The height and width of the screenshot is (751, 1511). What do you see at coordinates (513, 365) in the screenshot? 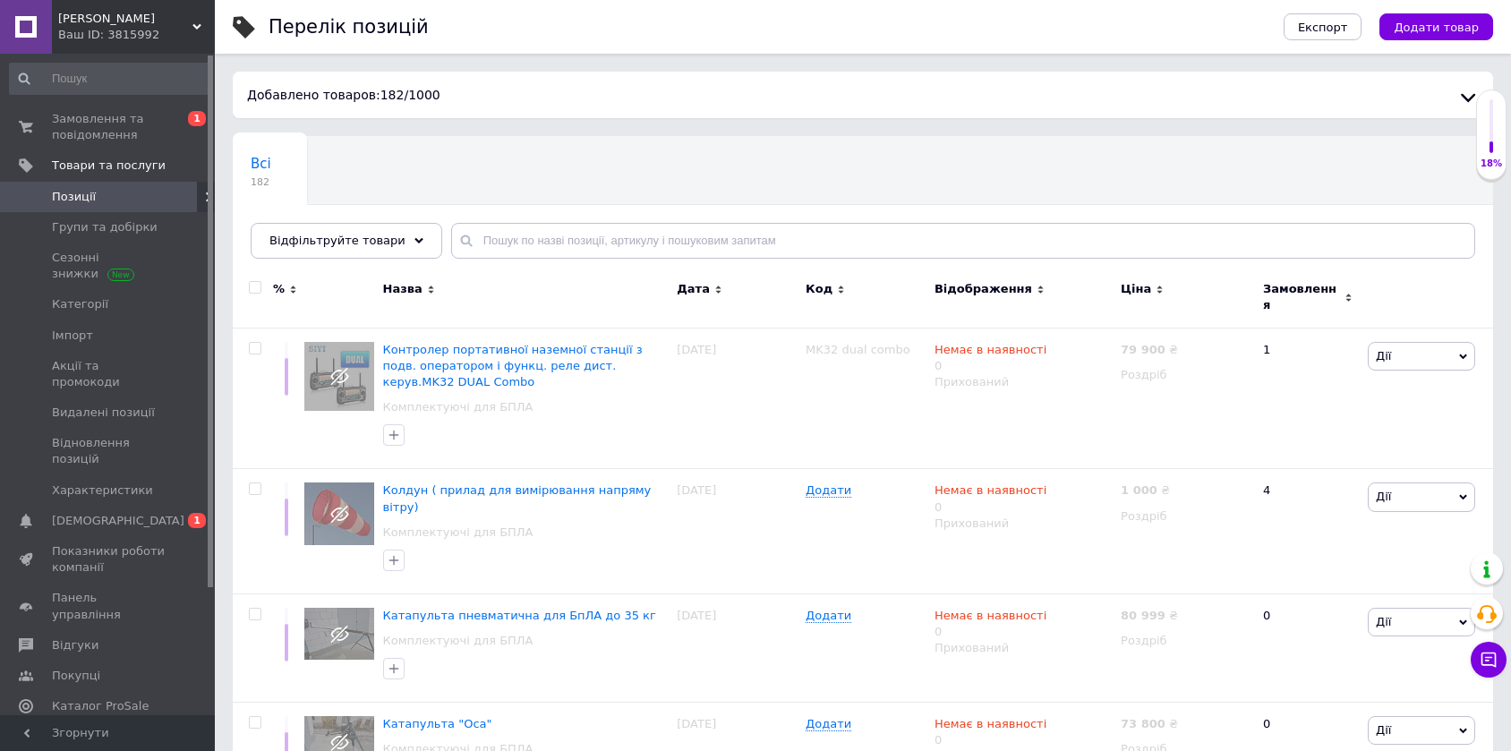
I see `a: Контролер портативної наземної станції з подв. оператором і функц. реле дист. керув.MK32 DUAL Combo` at bounding box center [513, 365].